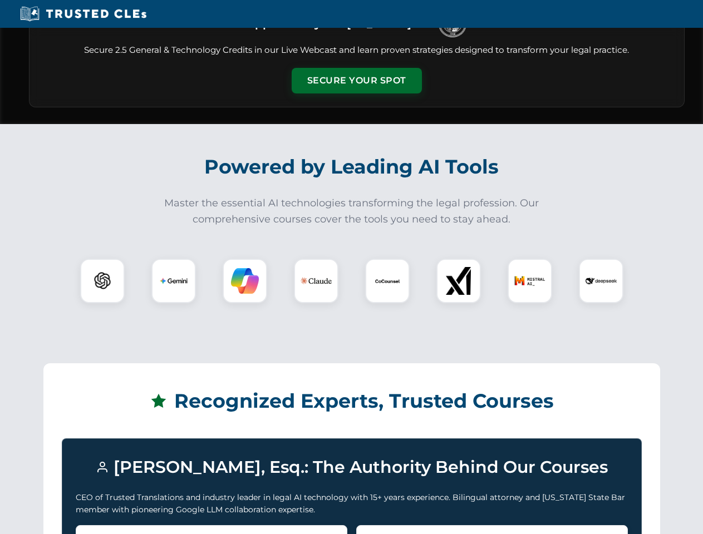  Describe the element at coordinates (352, 167) in the screenshot. I see `h2: Powered by Leading AI Tools` at that location.